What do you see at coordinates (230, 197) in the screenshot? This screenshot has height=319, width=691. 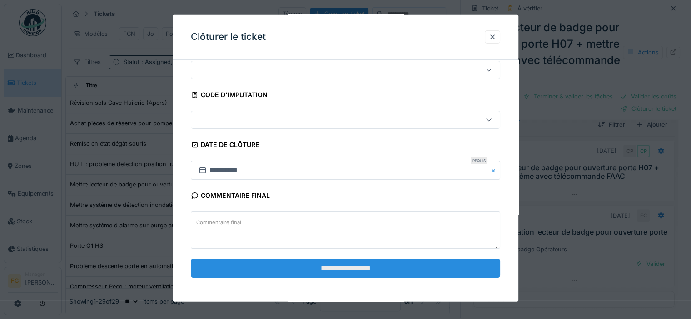 I see `div: Commentaire final` at bounding box center [230, 197].